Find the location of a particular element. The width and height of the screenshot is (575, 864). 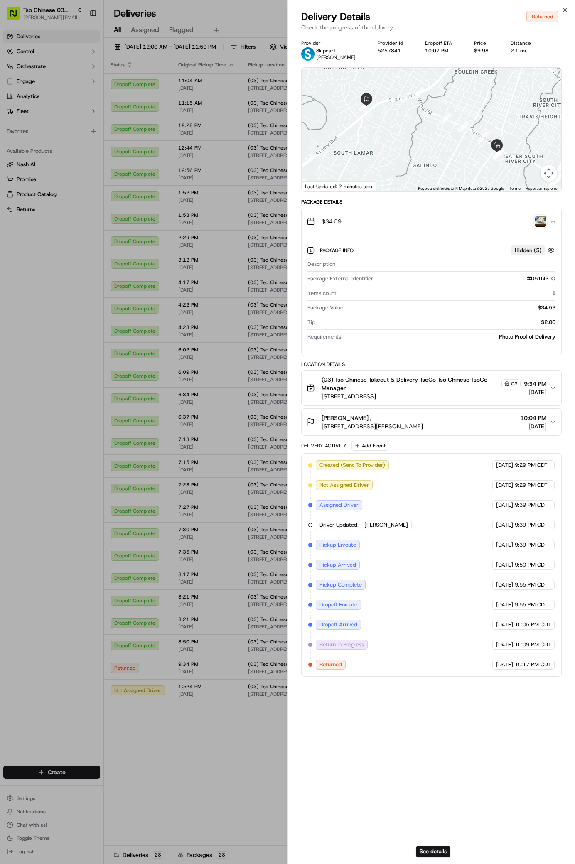

div: 4 is located at coordinates (561, 176).